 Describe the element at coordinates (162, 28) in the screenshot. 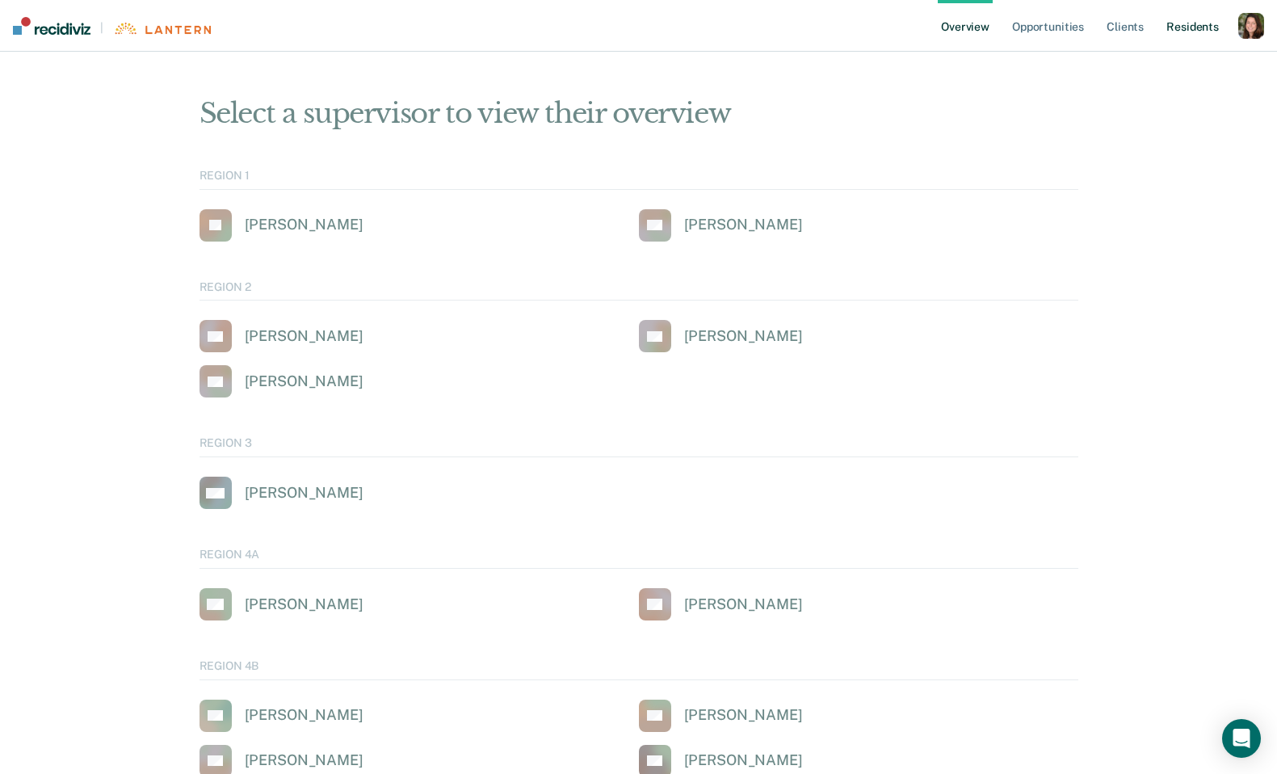

I see `img: Lantern` at that location.